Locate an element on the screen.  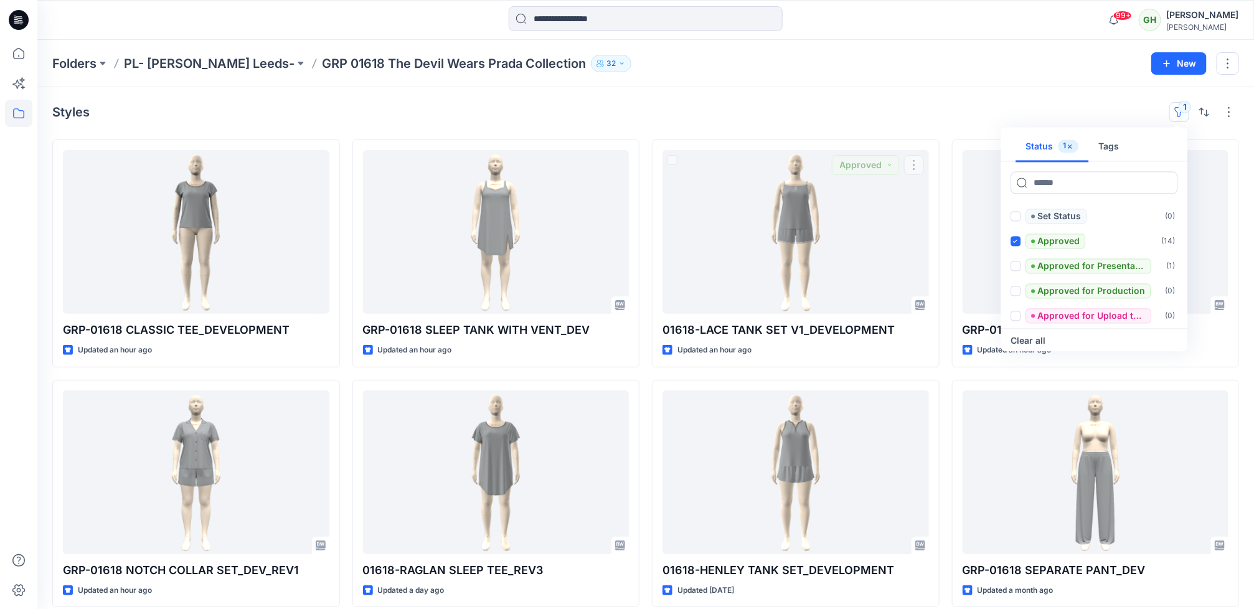
p: GRP-01618 SEPARATE SHORT_DEV_REV1 is located at coordinates (1096, 330).